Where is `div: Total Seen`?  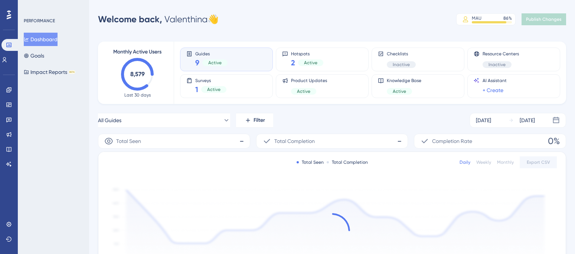 div: Total Seen is located at coordinates (310, 162).